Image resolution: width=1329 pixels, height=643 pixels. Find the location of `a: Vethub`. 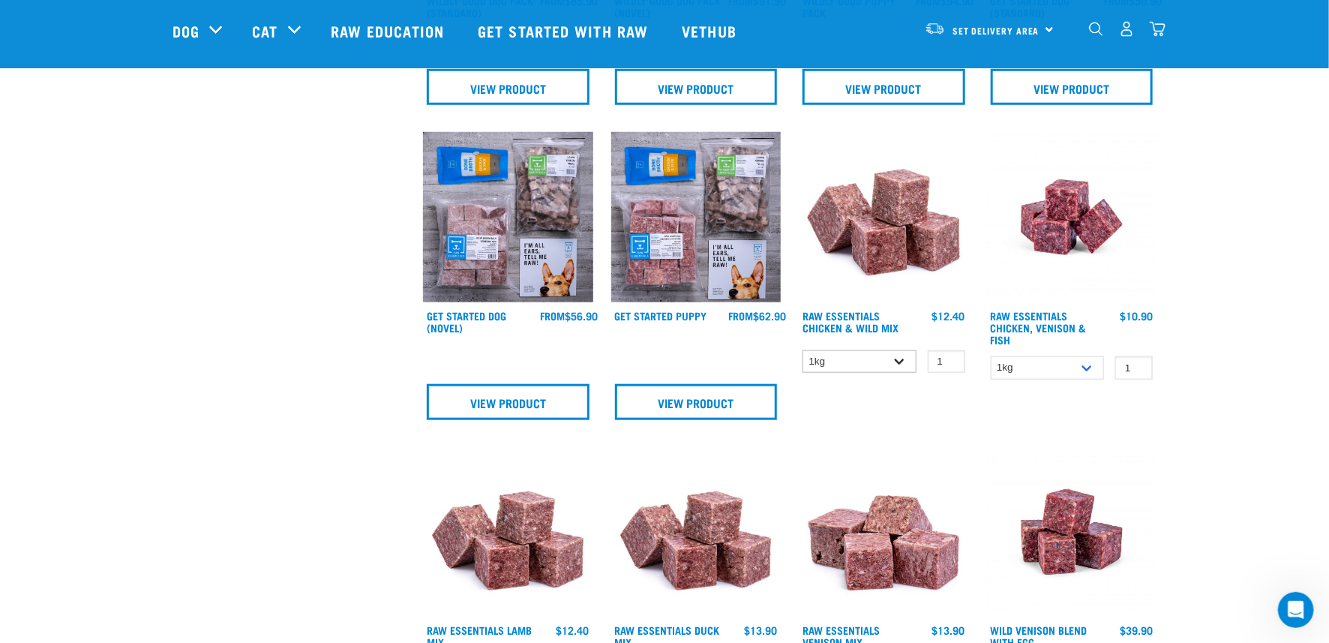

a: Vethub is located at coordinates (711, 31).